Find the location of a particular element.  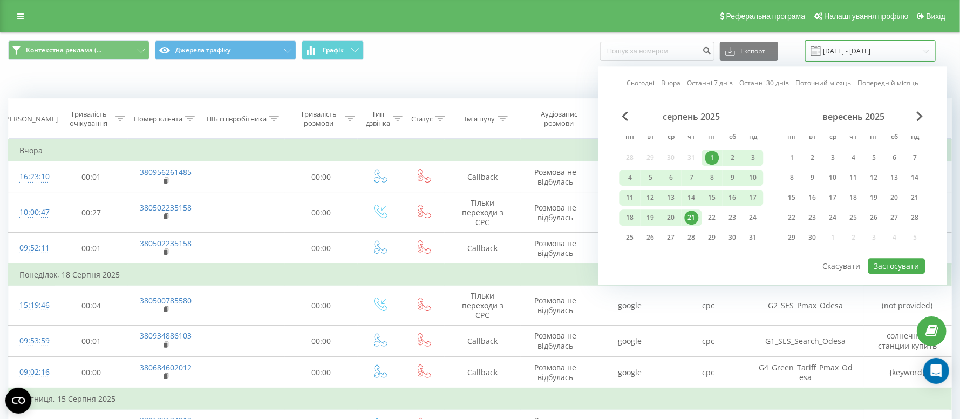

div: чт 18 вер 2025 р. is located at coordinates (853, 197).